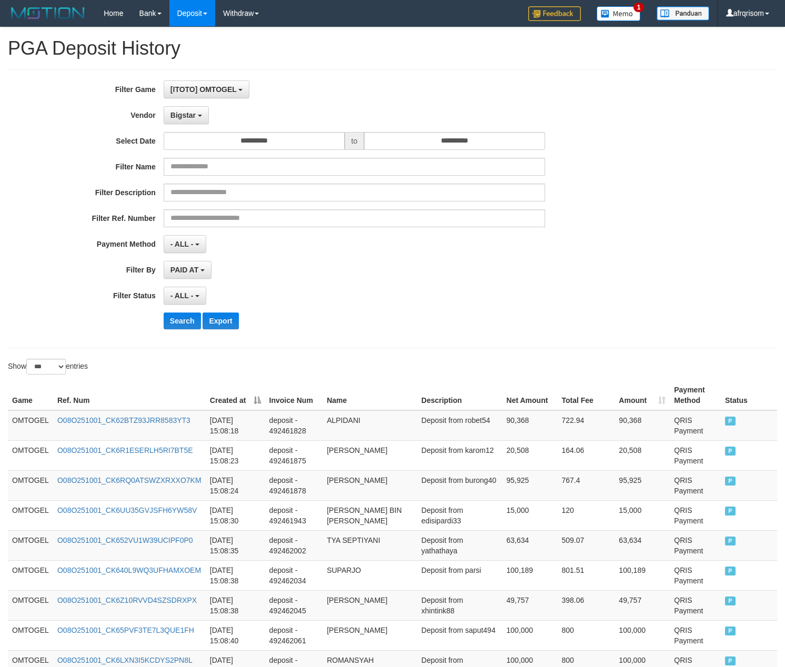  What do you see at coordinates (294, 426) in the screenshot?
I see `td: deposit - 492461828` at bounding box center [294, 426].